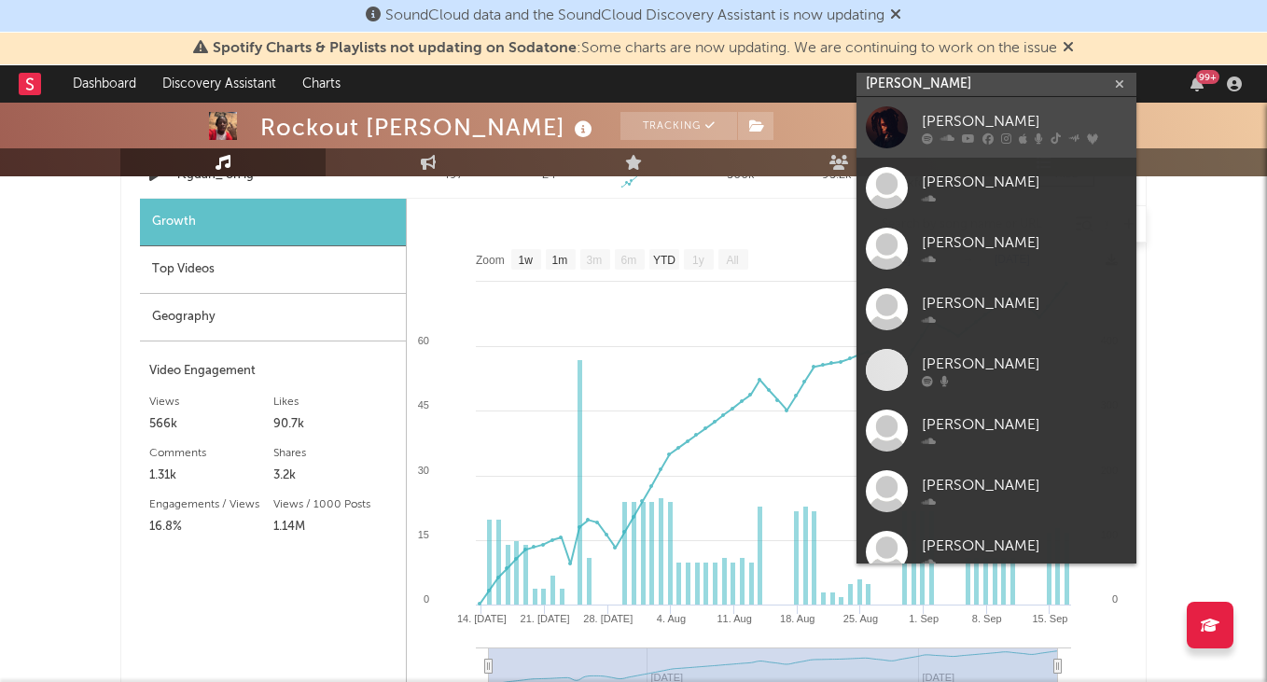 This screenshot has height=682, width=1267. I want to click on text: Zoom, so click(490, 260).